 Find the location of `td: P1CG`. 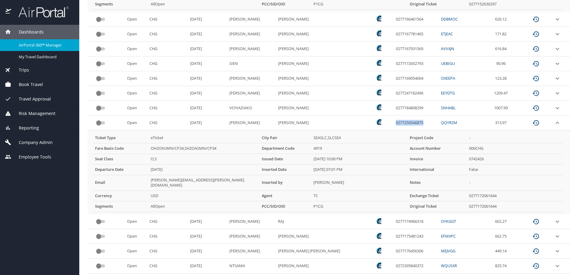

td: P1CG is located at coordinates (359, 207).